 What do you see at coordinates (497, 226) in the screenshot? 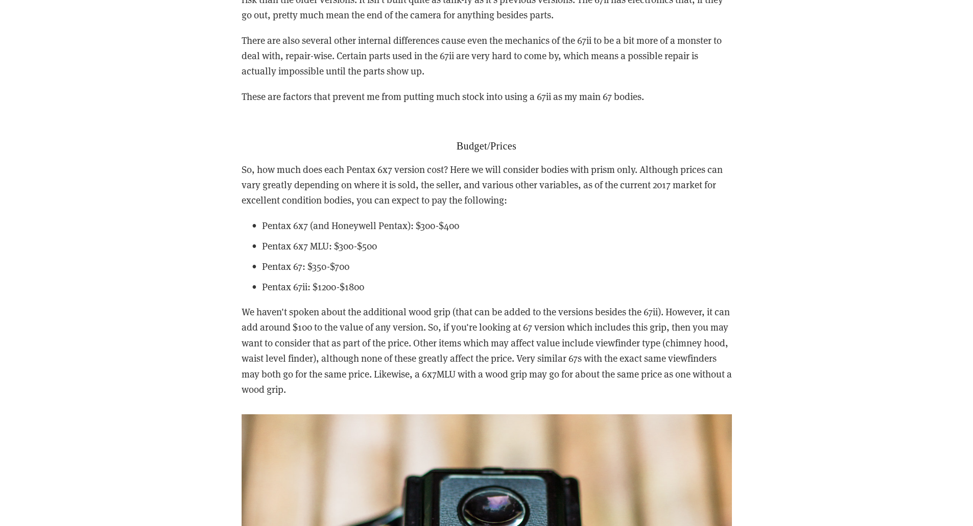
I see `p: Pentax 6x7 (and Honeywell Pentax): $300-$400` at bounding box center [497, 226].